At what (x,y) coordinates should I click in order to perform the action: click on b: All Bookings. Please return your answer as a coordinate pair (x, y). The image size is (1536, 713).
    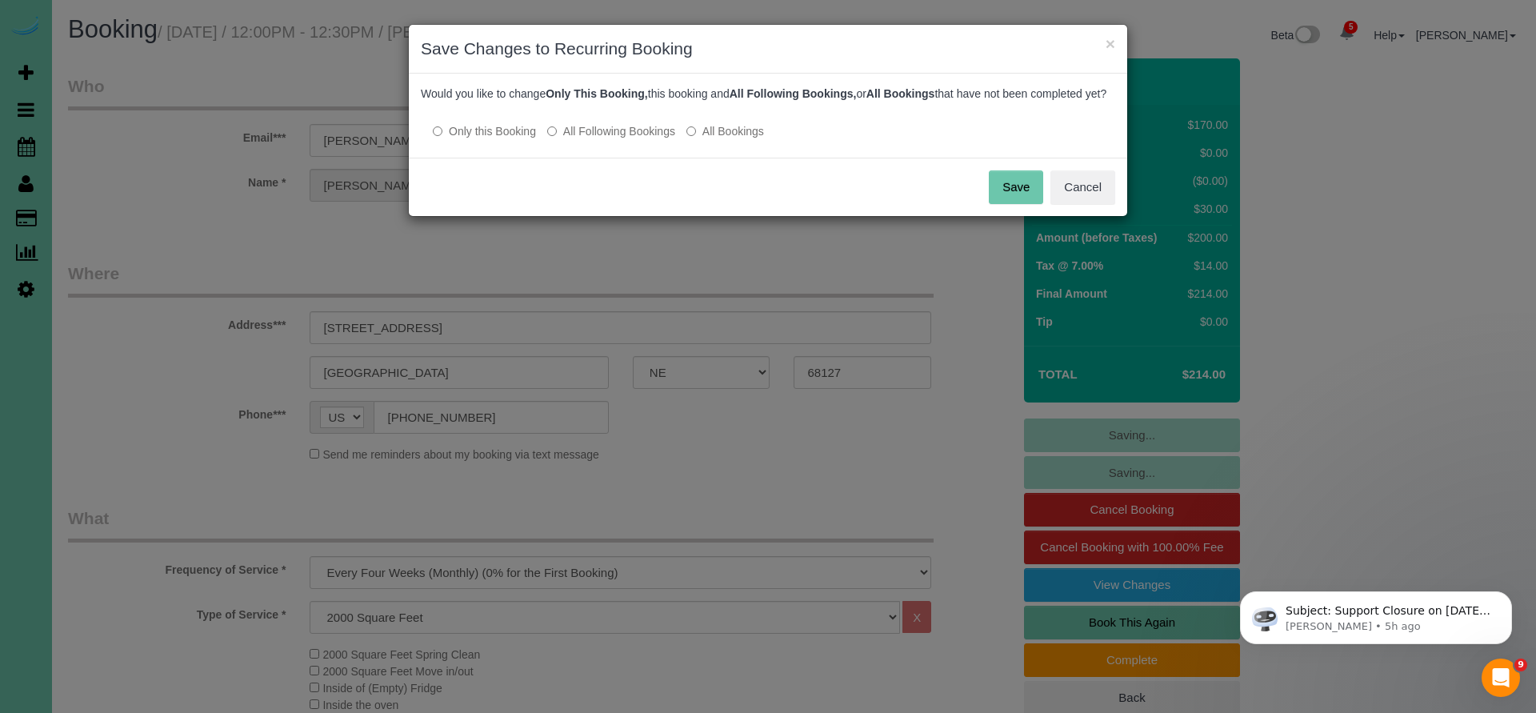
    Looking at the image, I should click on (901, 94).